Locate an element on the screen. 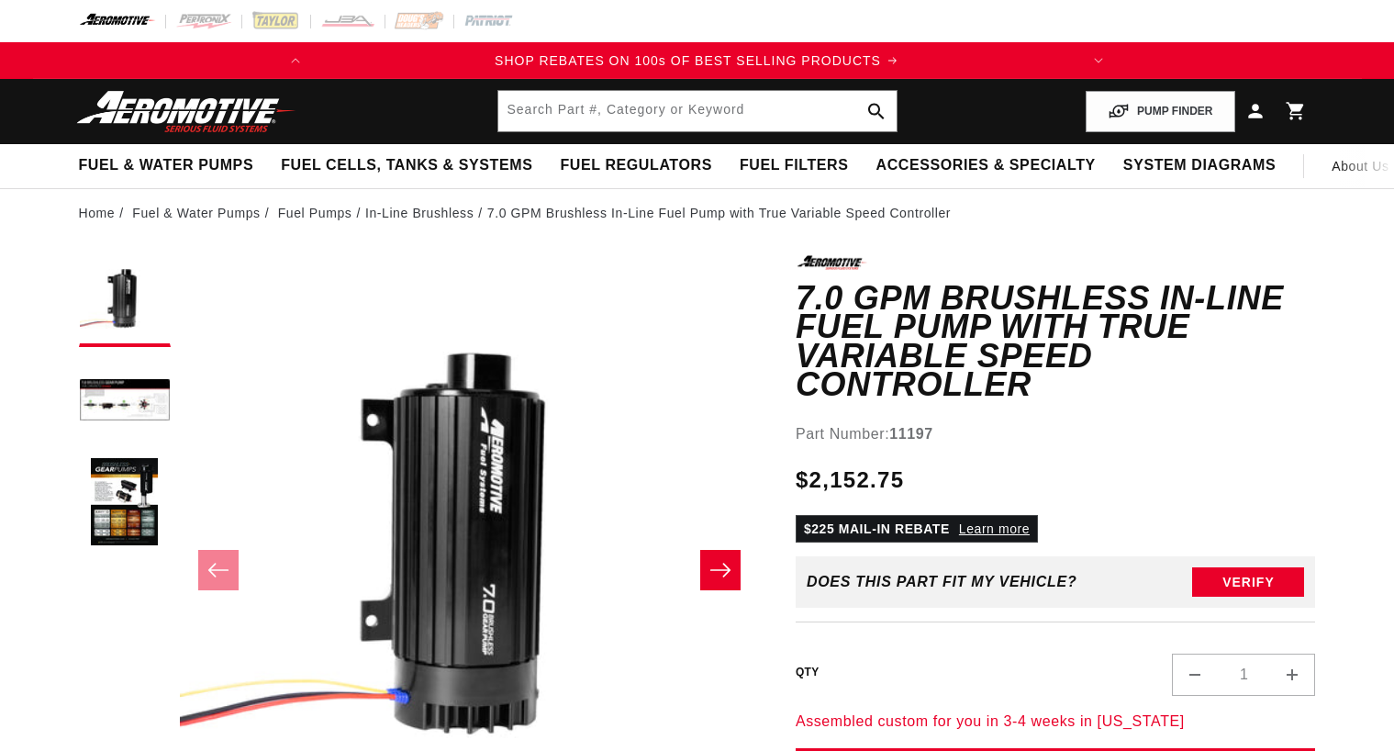  a: Learn more is located at coordinates (994, 529).